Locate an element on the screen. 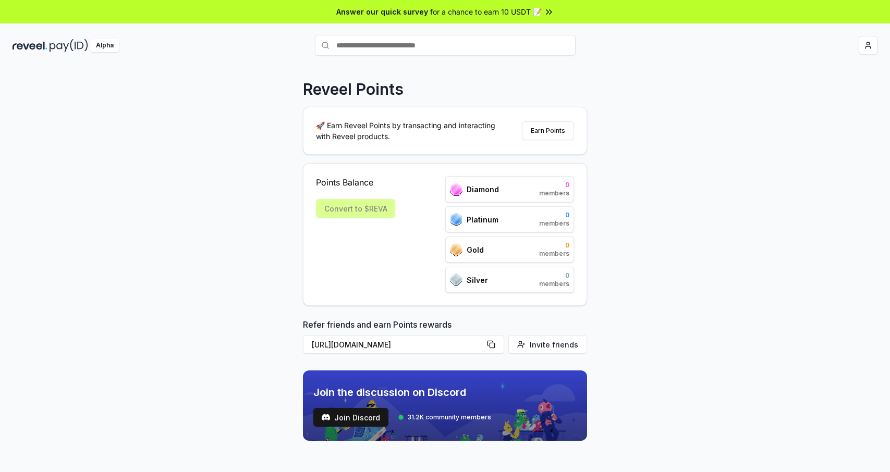 The width and height of the screenshot is (890, 472). a: testJoin Discord is located at coordinates (351, 418).